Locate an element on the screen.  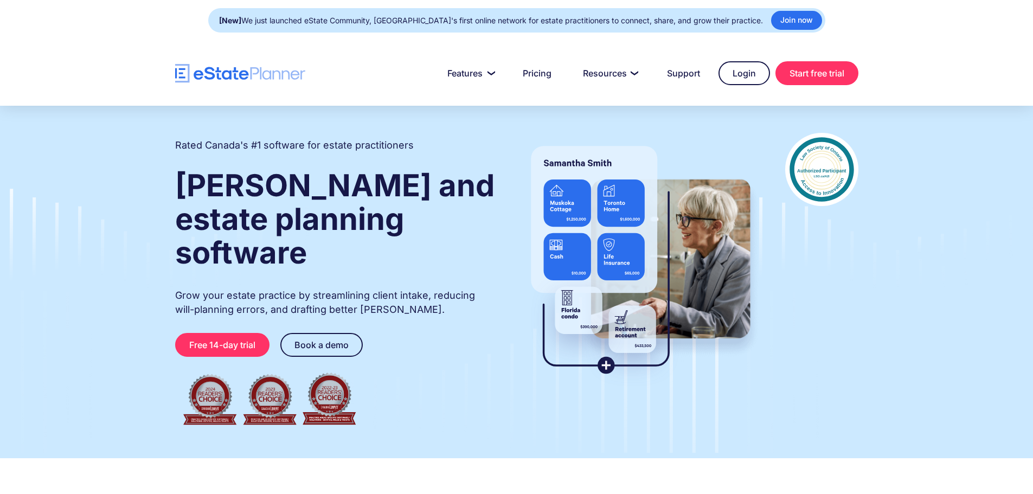
a: Features is located at coordinates (469, 73).